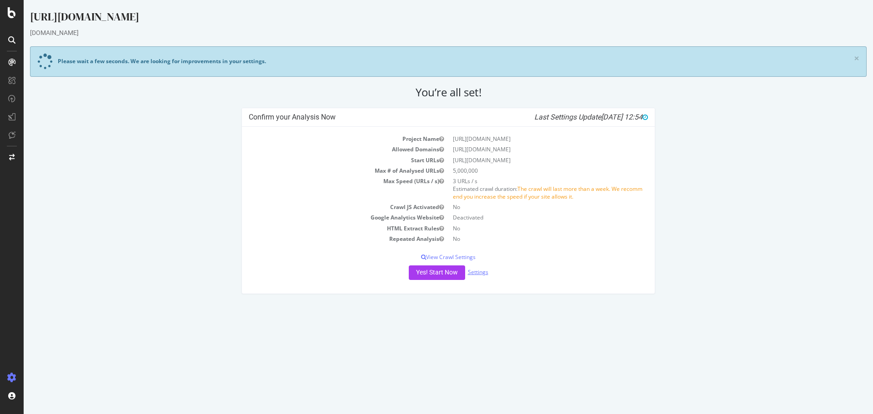 The height and width of the screenshot is (414, 873). I want to click on td: Start URLs, so click(325, 160).